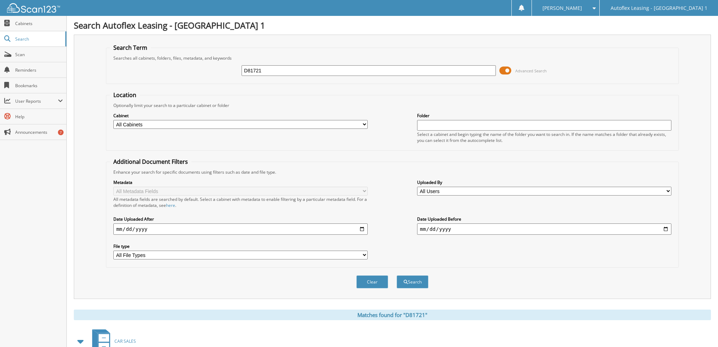  What do you see at coordinates (38, 39) in the screenshot?
I see `span: Search` at bounding box center [38, 39].